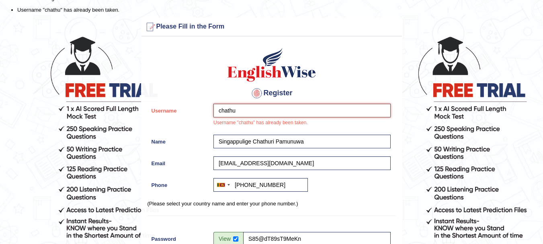 The width and height of the screenshot is (543, 244). What do you see at coordinates (236, 239) in the screenshot?
I see `input: Show/Hide Password` at bounding box center [236, 239].